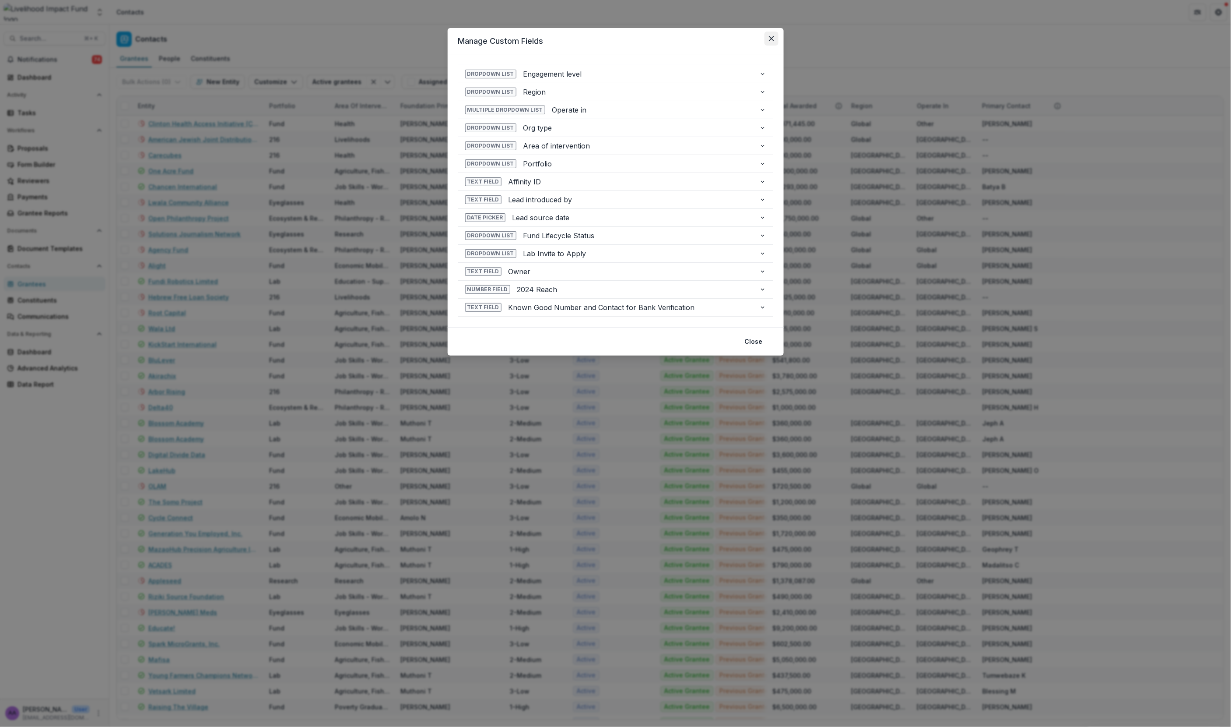 This screenshot has height=727, width=1231. Describe the element at coordinates (630, 200) in the screenshot. I see `span: Lead introduced by` at that location.